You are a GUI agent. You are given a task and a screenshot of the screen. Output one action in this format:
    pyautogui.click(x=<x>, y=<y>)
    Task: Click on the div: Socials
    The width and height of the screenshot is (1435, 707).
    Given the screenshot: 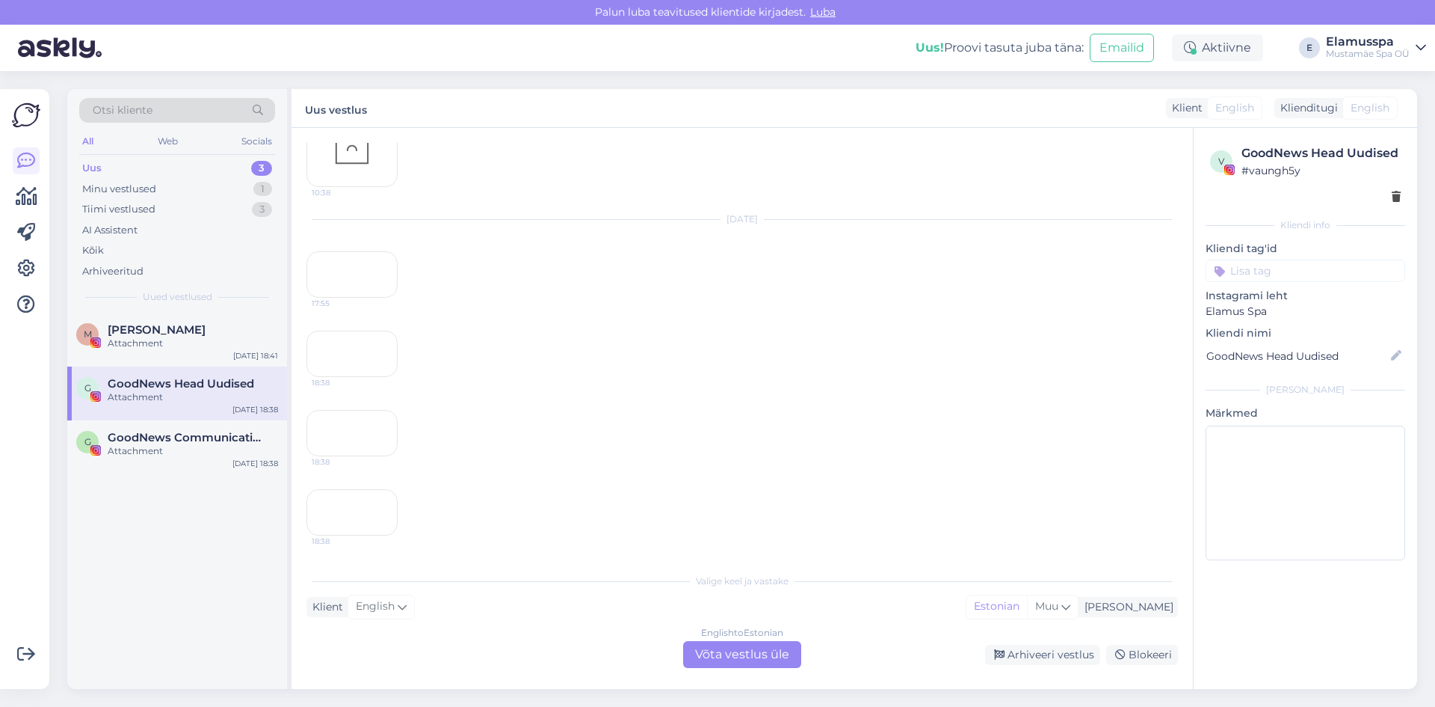 What is the action you would take?
    pyautogui.click(x=256, y=141)
    